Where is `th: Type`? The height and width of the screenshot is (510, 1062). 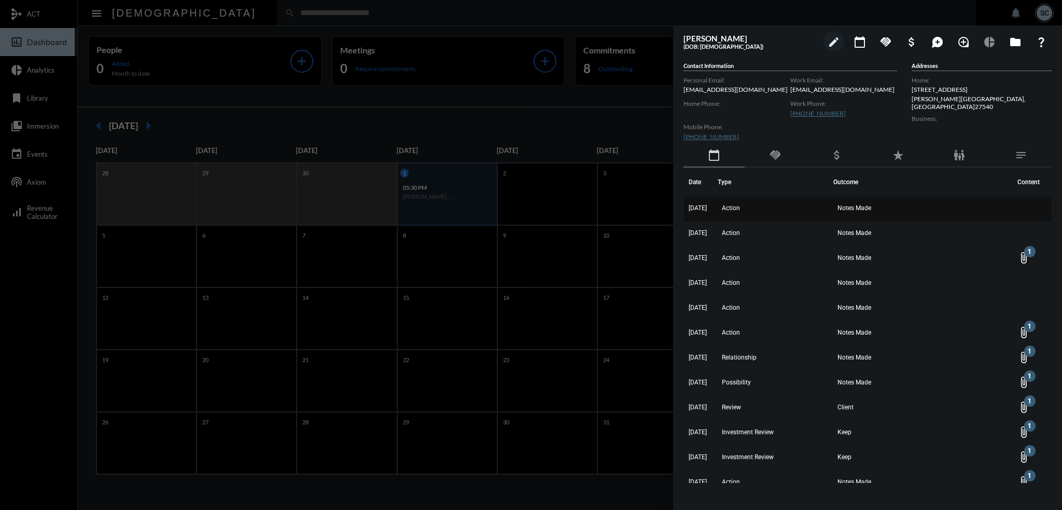 th: Type is located at coordinates (775, 182).